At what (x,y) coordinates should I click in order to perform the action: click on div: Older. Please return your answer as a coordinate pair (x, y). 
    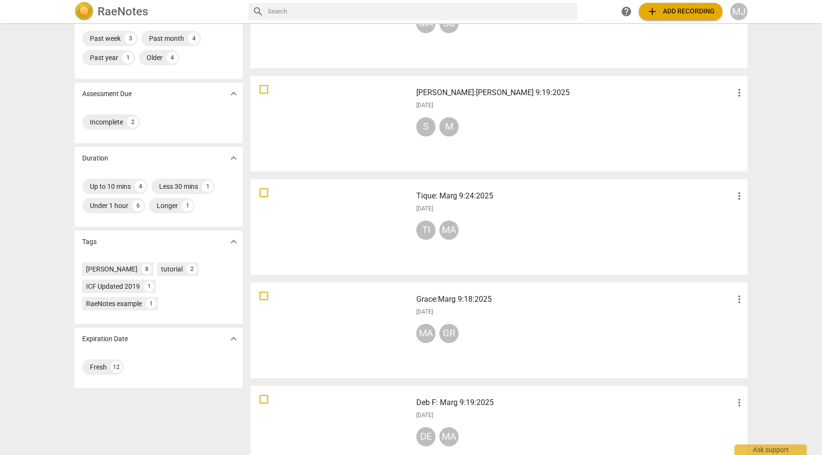
    Looking at the image, I should click on (154, 58).